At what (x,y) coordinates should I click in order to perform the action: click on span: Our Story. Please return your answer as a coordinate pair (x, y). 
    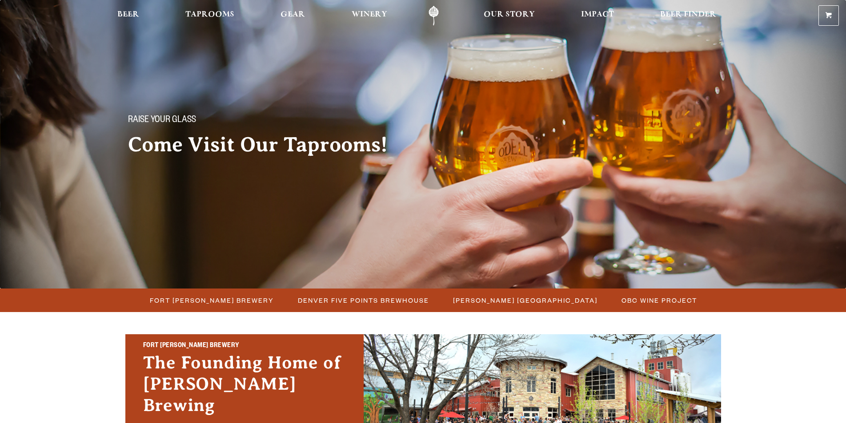
    Looking at the image, I should click on (509, 15).